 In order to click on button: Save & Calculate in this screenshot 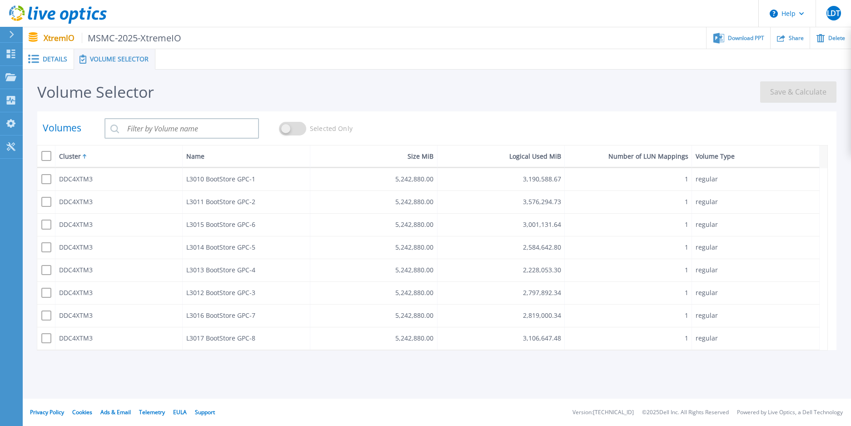, I will do `click(799, 92)`.